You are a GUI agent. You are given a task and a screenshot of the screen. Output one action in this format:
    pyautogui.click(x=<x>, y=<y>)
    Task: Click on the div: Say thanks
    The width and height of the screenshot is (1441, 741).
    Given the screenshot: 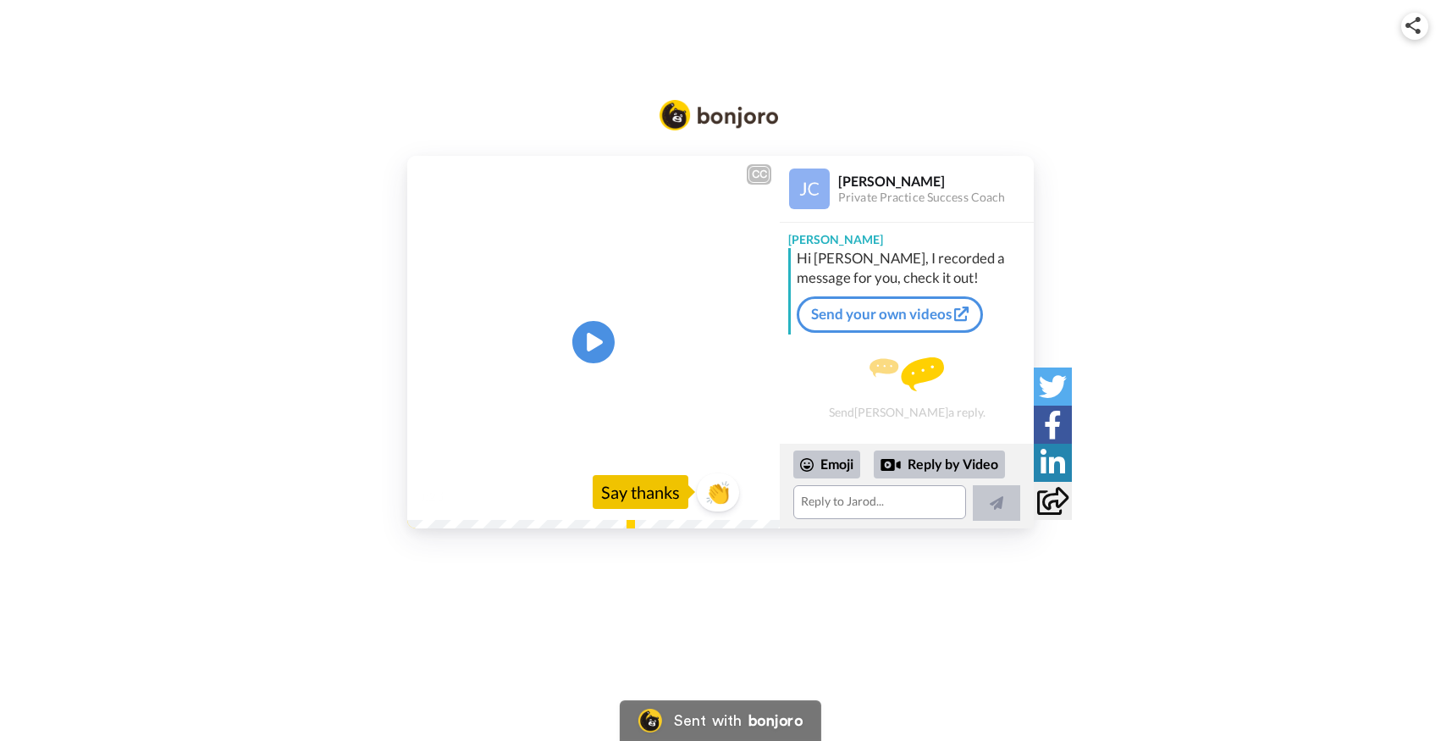 What is the action you would take?
    pyautogui.click(x=640, y=492)
    